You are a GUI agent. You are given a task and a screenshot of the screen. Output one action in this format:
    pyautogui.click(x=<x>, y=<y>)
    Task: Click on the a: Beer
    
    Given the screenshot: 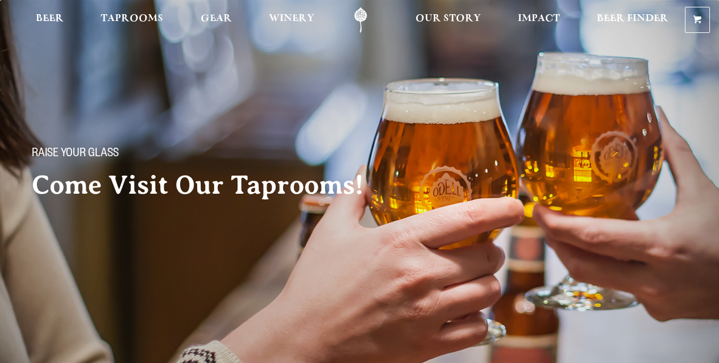 What is the action you would take?
    pyautogui.click(x=49, y=20)
    